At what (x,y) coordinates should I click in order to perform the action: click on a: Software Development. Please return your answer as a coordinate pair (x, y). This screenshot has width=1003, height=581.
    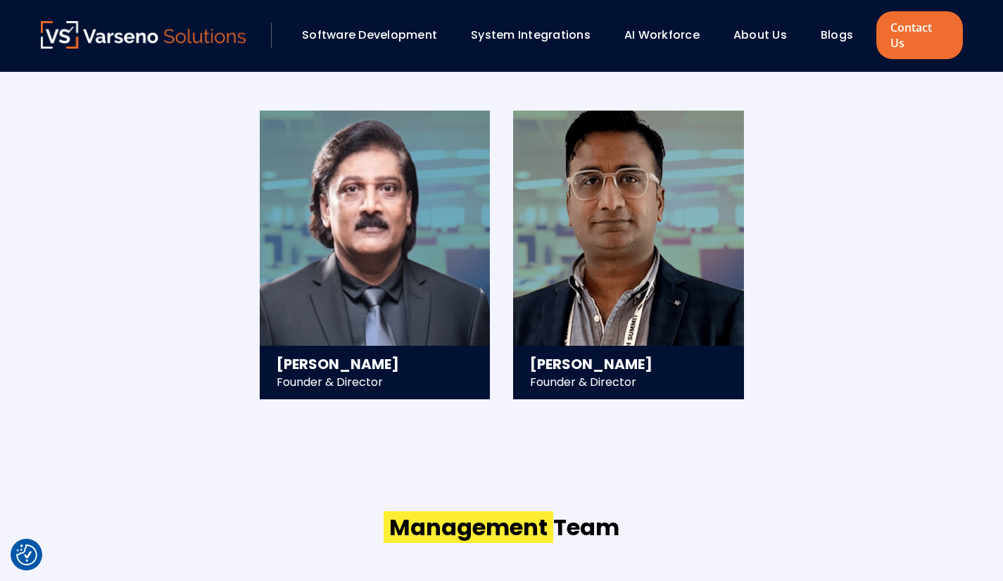
    Looking at the image, I should click on (370, 34).